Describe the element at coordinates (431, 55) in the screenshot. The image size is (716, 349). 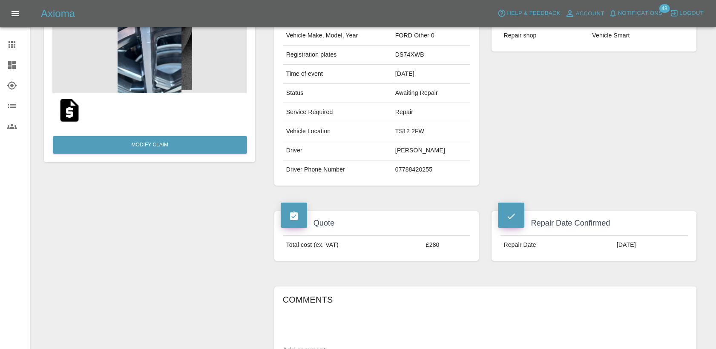
I see `td: DS74XWB` at that location.